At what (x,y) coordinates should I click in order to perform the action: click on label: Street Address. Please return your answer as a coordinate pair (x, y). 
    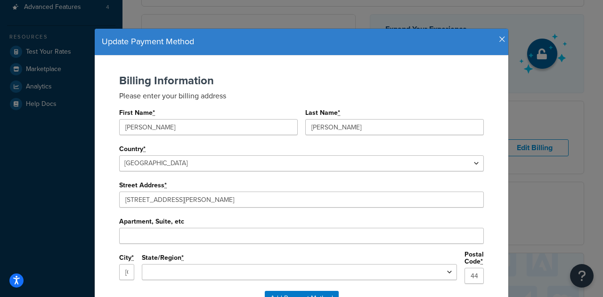
    Looking at the image, I should click on (143, 186).